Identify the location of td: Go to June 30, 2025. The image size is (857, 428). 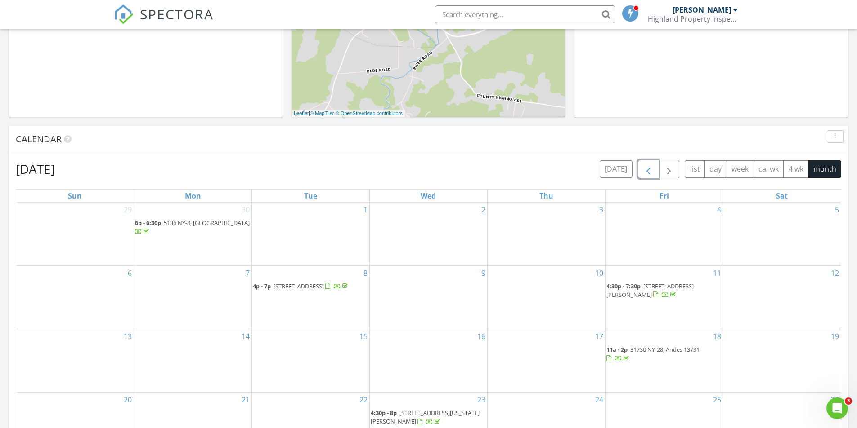
(193, 234).